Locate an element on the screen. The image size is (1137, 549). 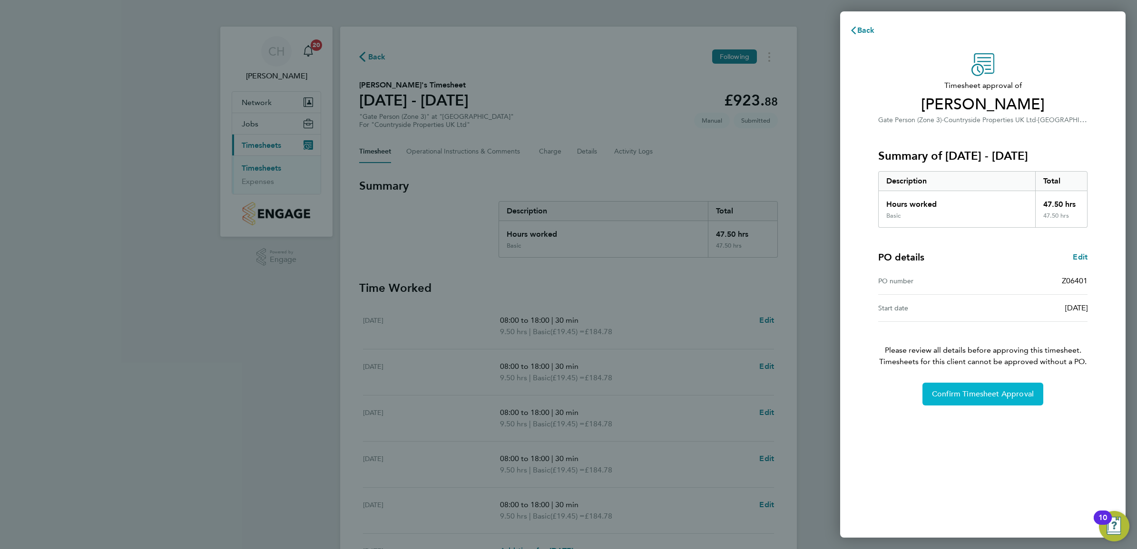
button: Confirm Timesheet Approval is located at coordinates (983, 394).